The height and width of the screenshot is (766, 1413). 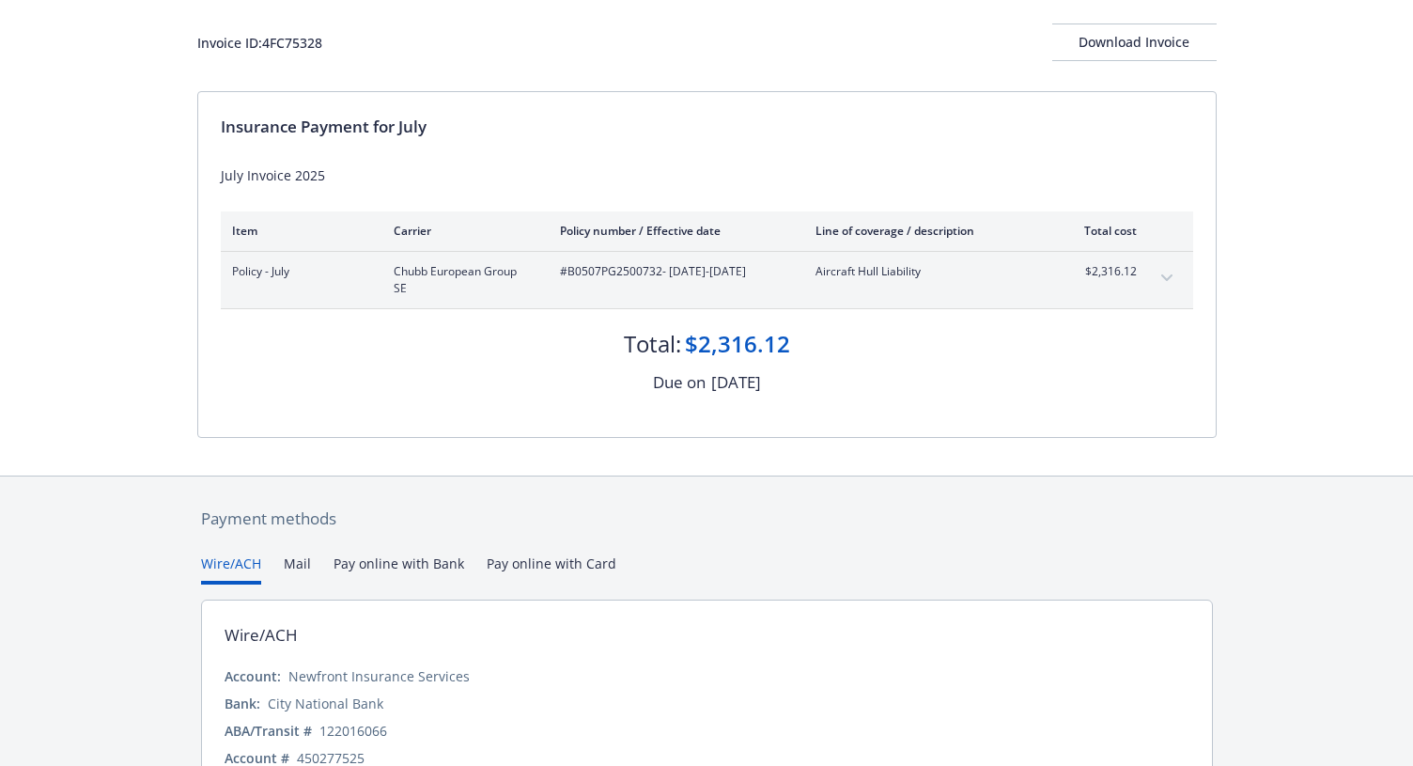 I want to click on div: Download Invoice, so click(x=1134, y=42).